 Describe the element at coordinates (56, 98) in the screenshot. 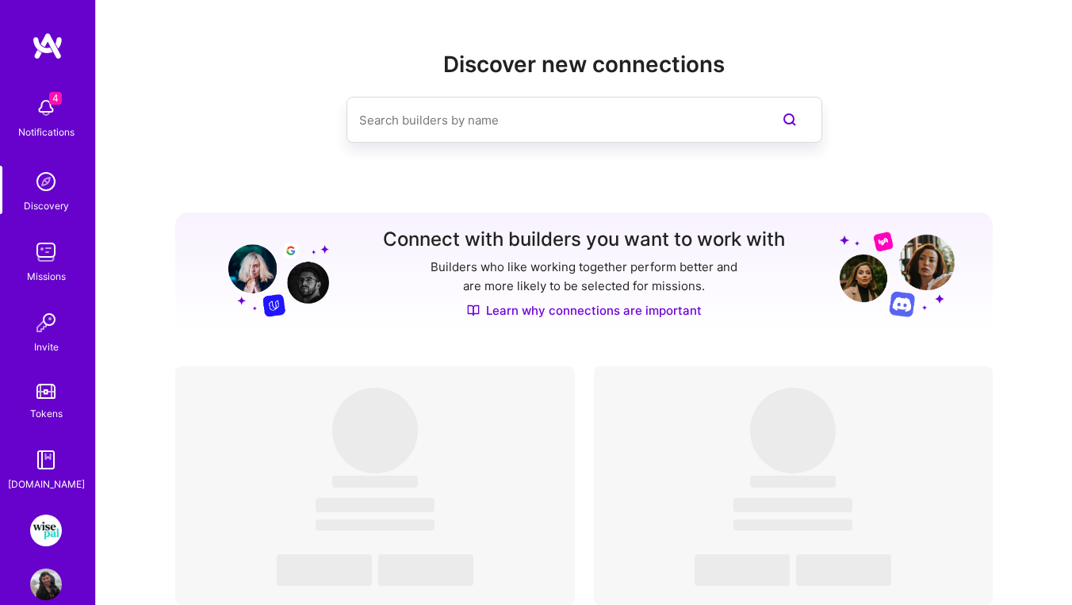

I see `span: 4` at that location.